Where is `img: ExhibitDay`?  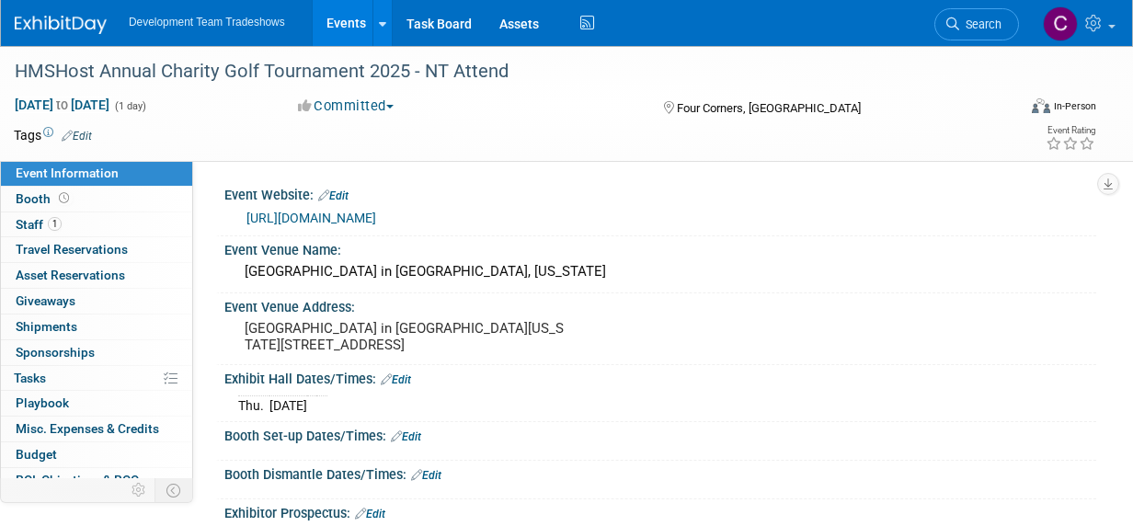 img: ExhibitDay is located at coordinates (61, 25).